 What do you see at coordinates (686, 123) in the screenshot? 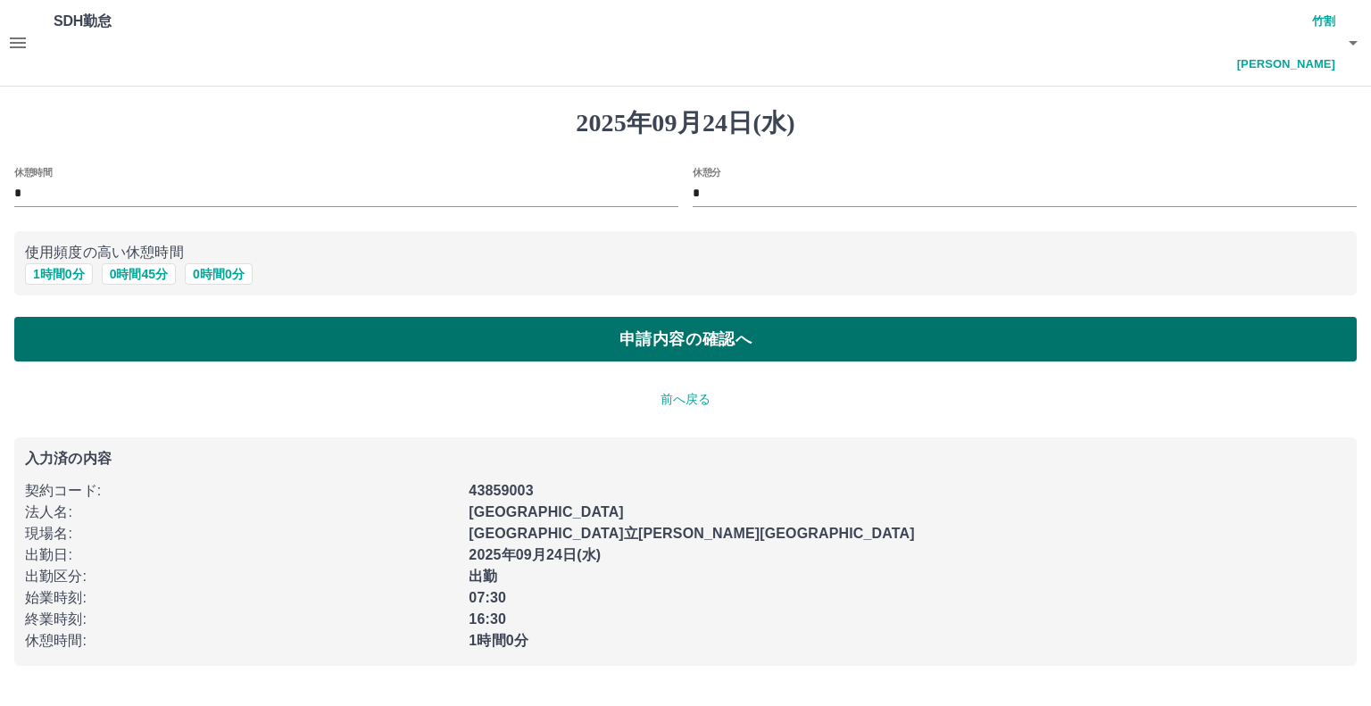
I see `h1: 2025年09月24日(水)` at bounding box center [686, 123].